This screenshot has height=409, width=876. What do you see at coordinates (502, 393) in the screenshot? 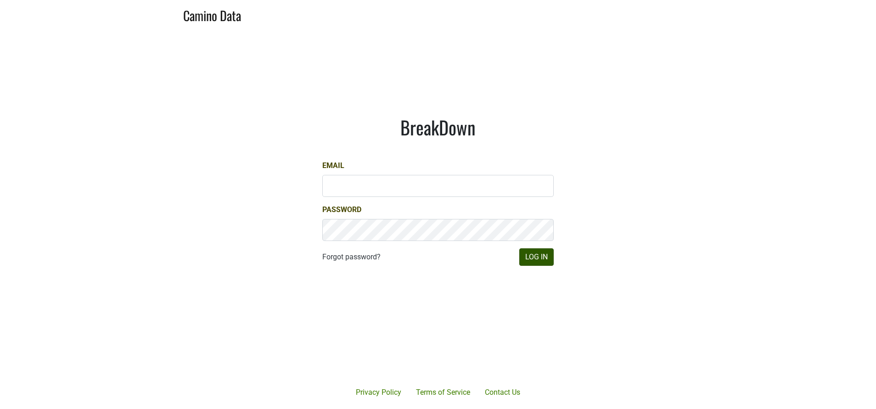
I see `a: Contact Us` at bounding box center [502, 393].